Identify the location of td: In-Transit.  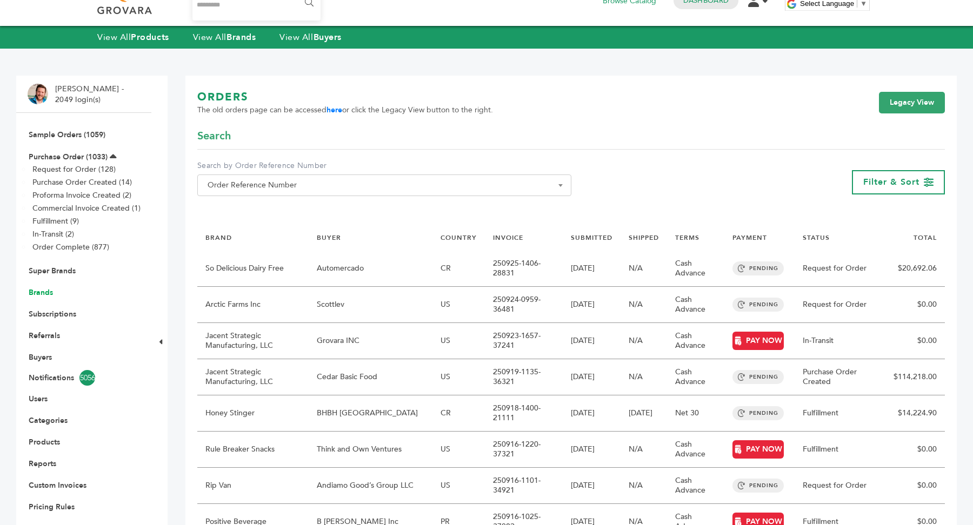
(837, 341).